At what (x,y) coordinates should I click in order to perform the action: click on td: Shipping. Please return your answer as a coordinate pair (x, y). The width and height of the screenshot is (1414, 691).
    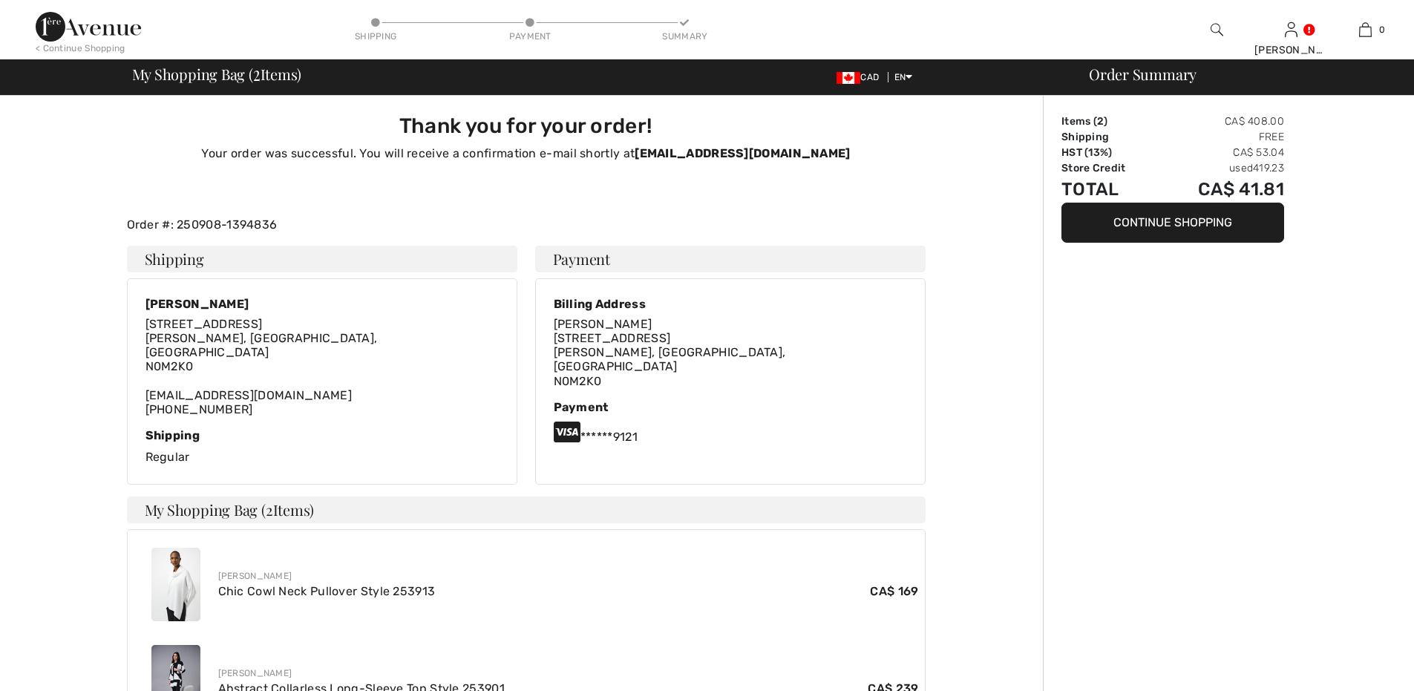
    Looking at the image, I should click on (1109, 137).